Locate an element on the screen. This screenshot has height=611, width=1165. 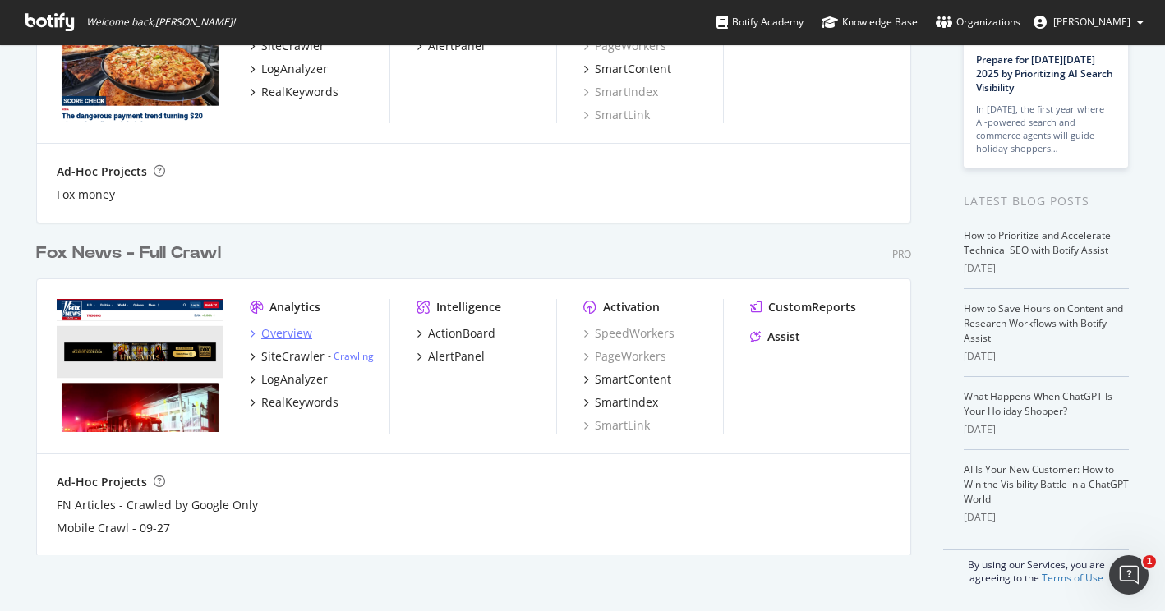
div: Analytics is located at coordinates (295, 307).